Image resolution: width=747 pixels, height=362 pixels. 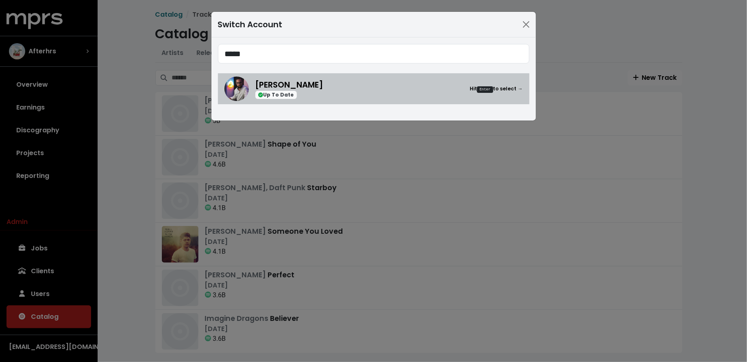 I want to click on button: Close, so click(x=527, y=24).